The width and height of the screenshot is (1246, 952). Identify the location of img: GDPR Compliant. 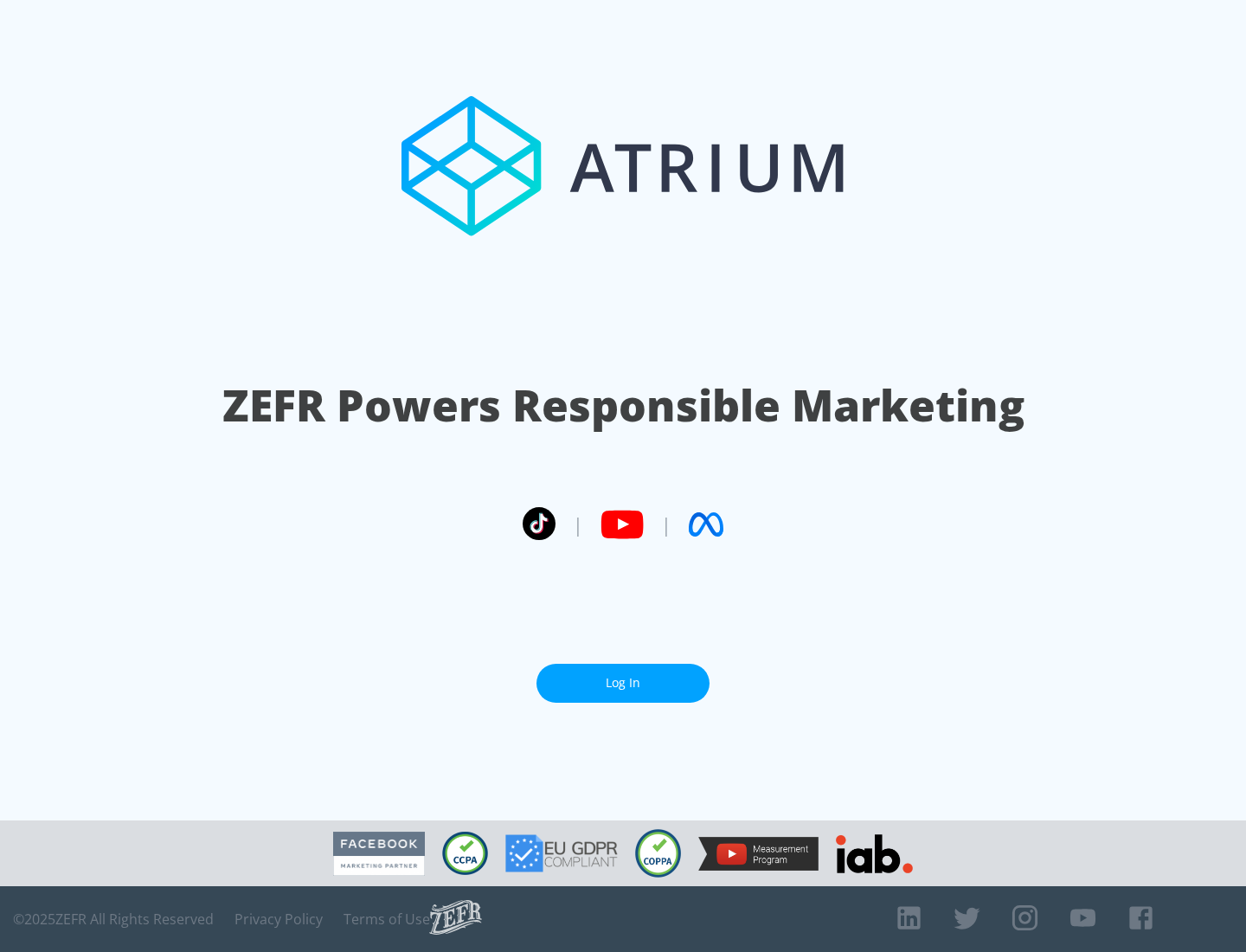
(561, 853).